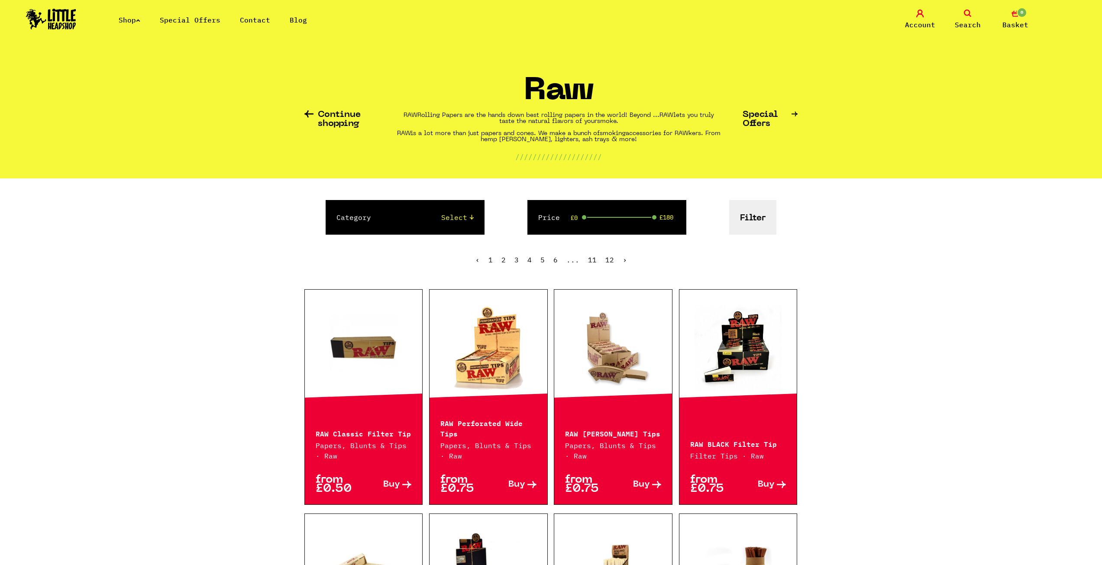 The height and width of the screenshot is (565, 1102). Describe the element at coordinates (505, 133) in the screenshot. I see `strong: is a lot more than just papers and cones. We make a bunch of` at that location.